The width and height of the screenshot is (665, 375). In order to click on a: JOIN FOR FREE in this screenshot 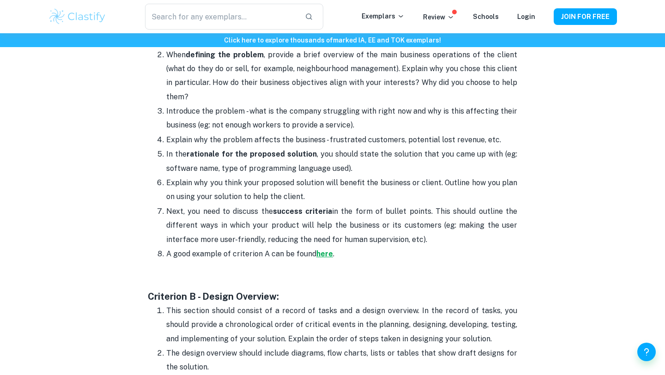, I will do `click(585, 17)`.